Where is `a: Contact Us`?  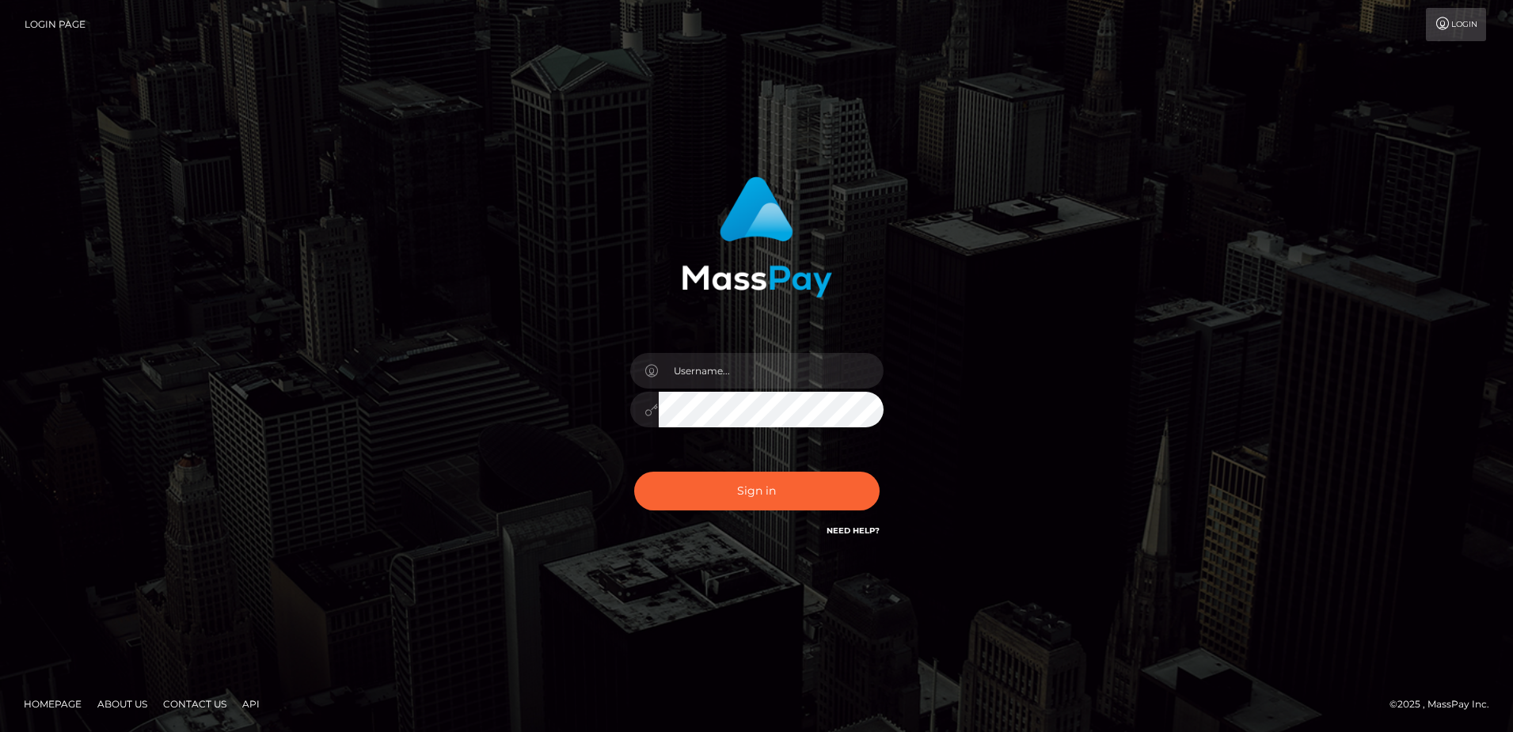 a: Contact Us is located at coordinates (195, 704).